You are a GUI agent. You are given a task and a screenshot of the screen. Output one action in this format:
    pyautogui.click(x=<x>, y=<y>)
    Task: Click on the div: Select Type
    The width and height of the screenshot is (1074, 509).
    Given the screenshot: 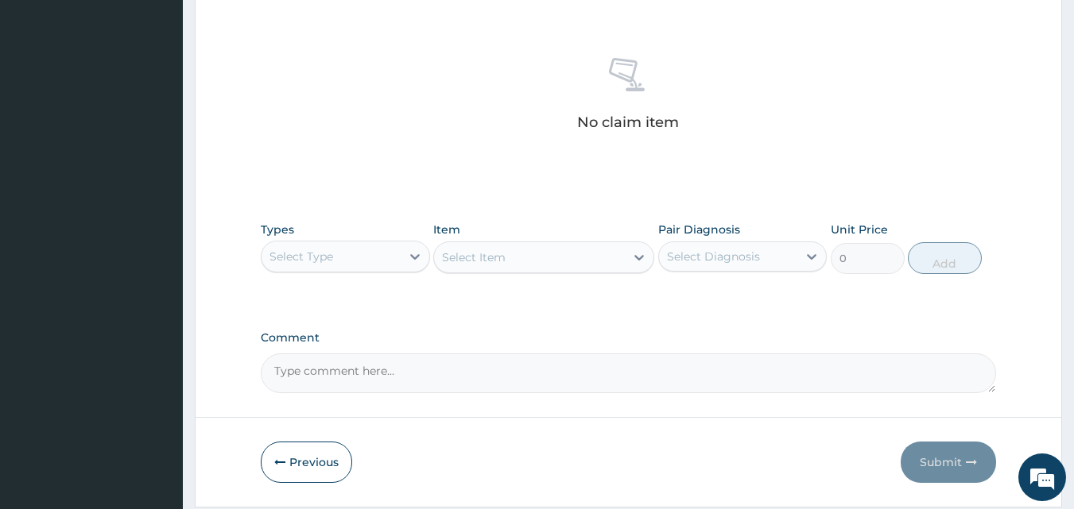 What is the action you would take?
    pyautogui.click(x=301, y=257)
    